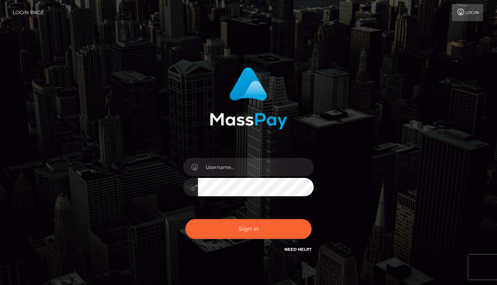 The width and height of the screenshot is (497, 285). Describe the element at coordinates (256, 167) in the screenshot. I see `input: Username...` at that location.